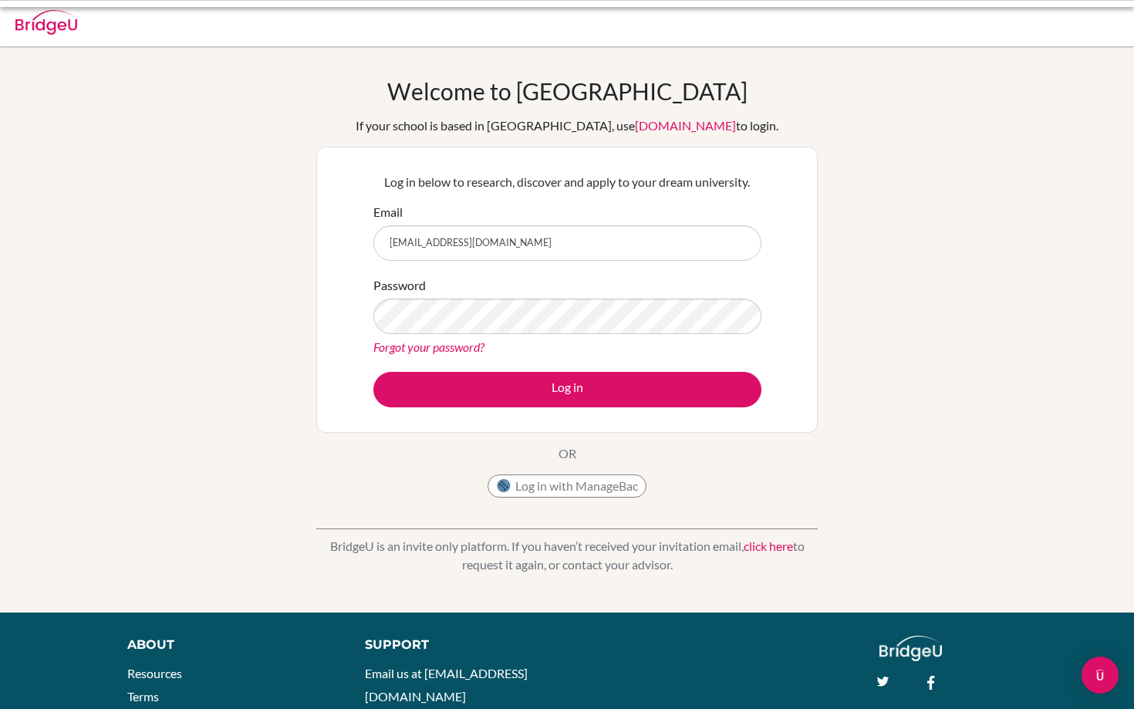 This screenshot has width=1134, height=709. What do you see at coordinates (228, 645) in the screenshot?
I see `div: About` at bounding box center [228, 645].